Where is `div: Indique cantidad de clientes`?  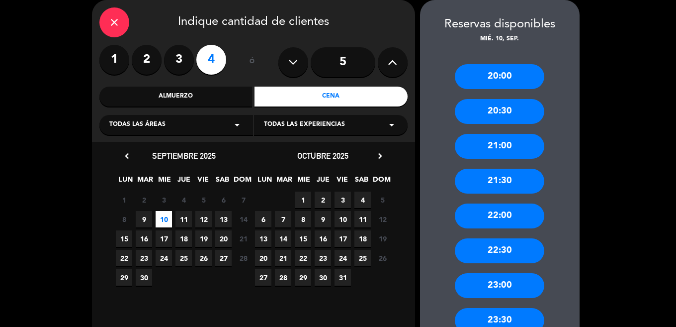 div: Indique cantidad de clientes is located at coordinates (254, 22).